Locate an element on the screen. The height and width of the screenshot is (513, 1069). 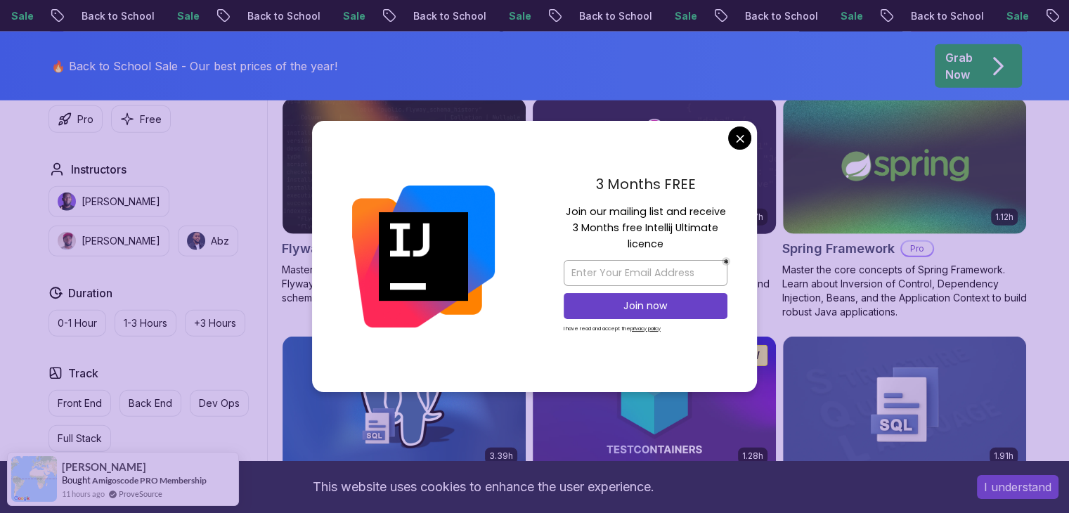
button: Accept cookies is located at coordinates (1018, 487).